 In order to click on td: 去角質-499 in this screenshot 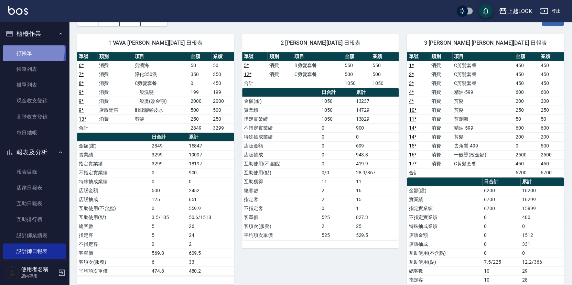, I will do `click(483, 146)`.